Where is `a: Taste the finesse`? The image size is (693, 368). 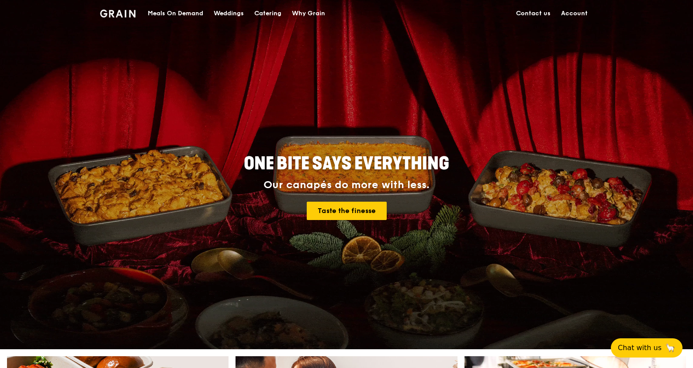 a: Taste the finesse is located at coordinates (347, 211).